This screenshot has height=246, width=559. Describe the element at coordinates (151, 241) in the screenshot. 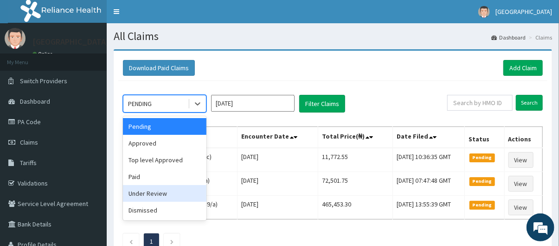

I see `a: Page 1 is your current page` at that location.